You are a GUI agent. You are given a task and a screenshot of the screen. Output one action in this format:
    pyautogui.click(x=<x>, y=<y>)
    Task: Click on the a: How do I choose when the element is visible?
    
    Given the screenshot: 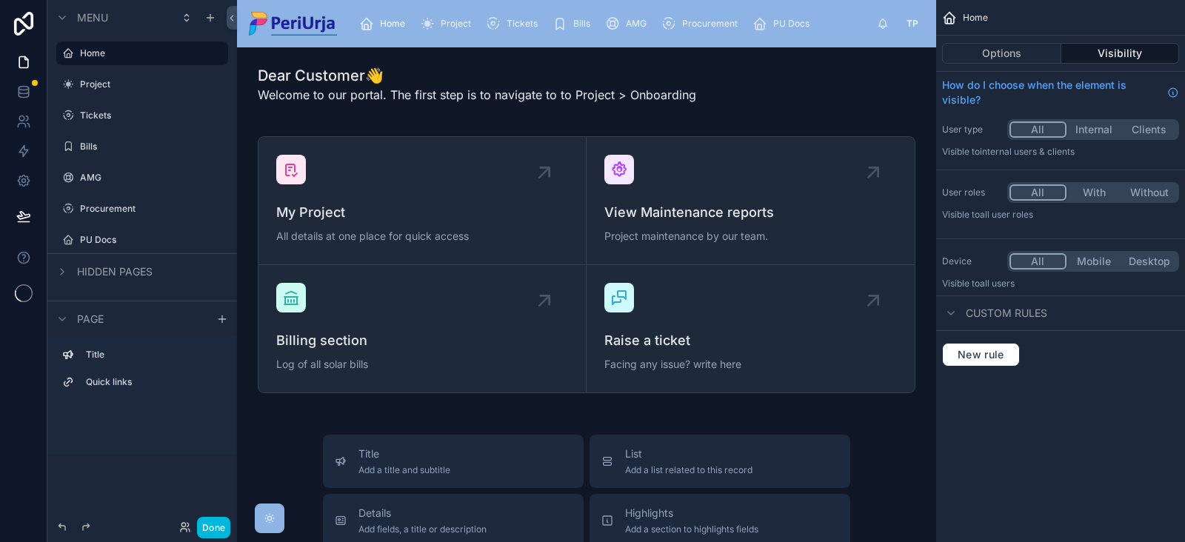 What is the action you would take?
    pyautogui.click(x=1060, y=93)
    